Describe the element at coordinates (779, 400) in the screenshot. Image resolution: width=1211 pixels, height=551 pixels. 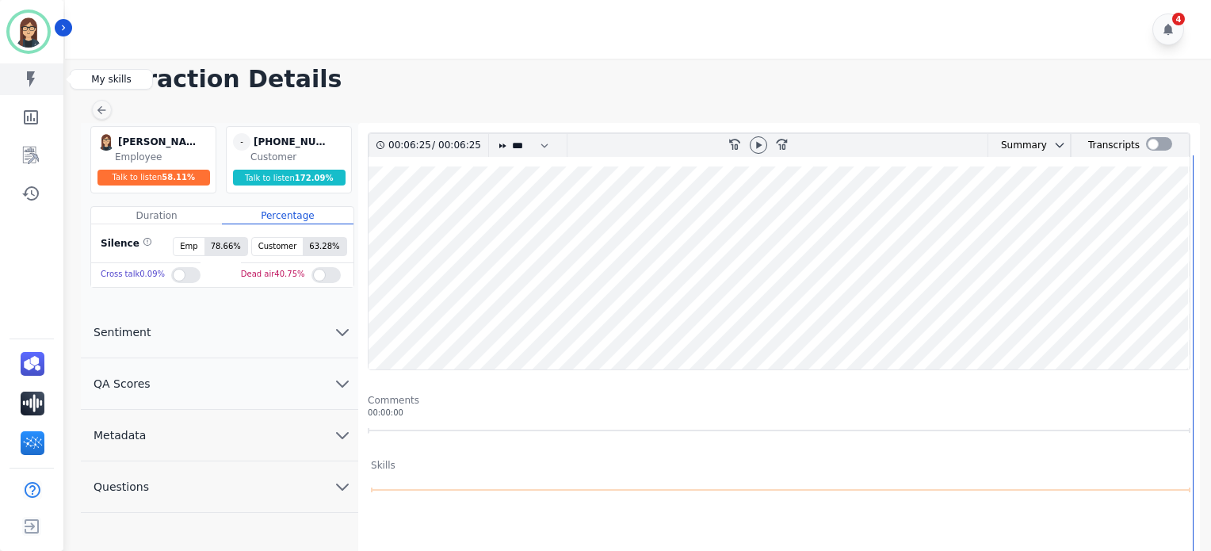
I see `div: Comments` at that location.